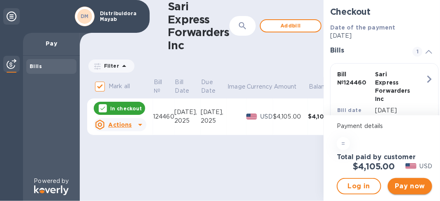  Describe the element at coordinates (236, 87) in the screenshot. I see `span: Image` at that location.